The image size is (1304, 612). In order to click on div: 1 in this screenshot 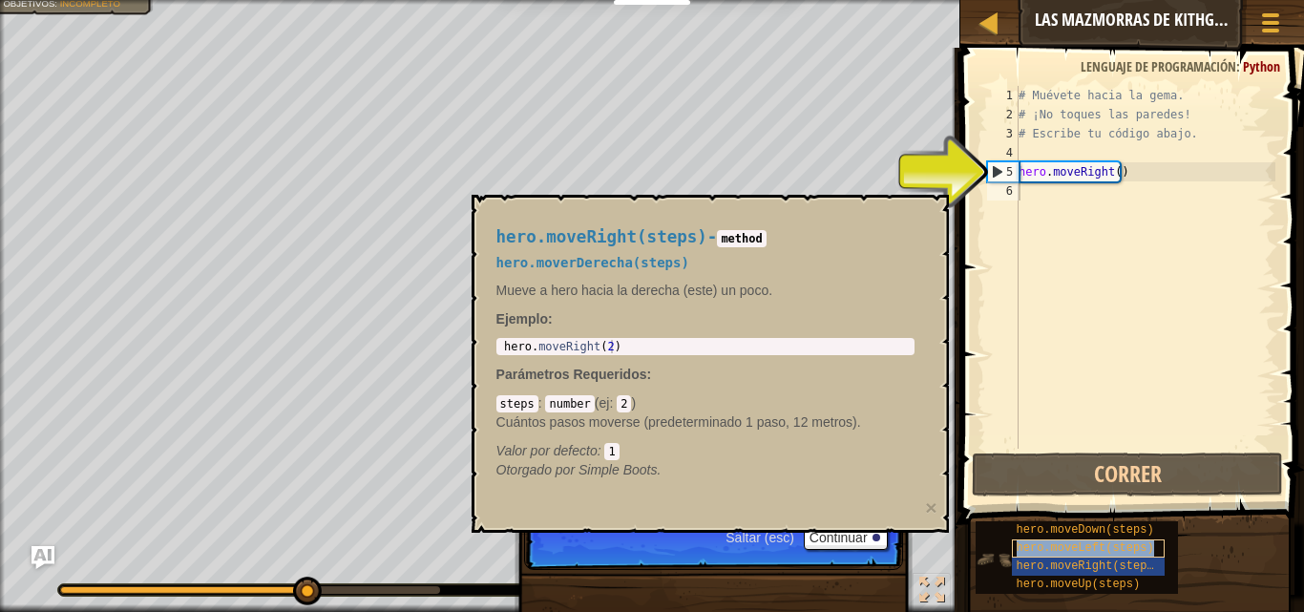, I will do `click(1003, 95)`.